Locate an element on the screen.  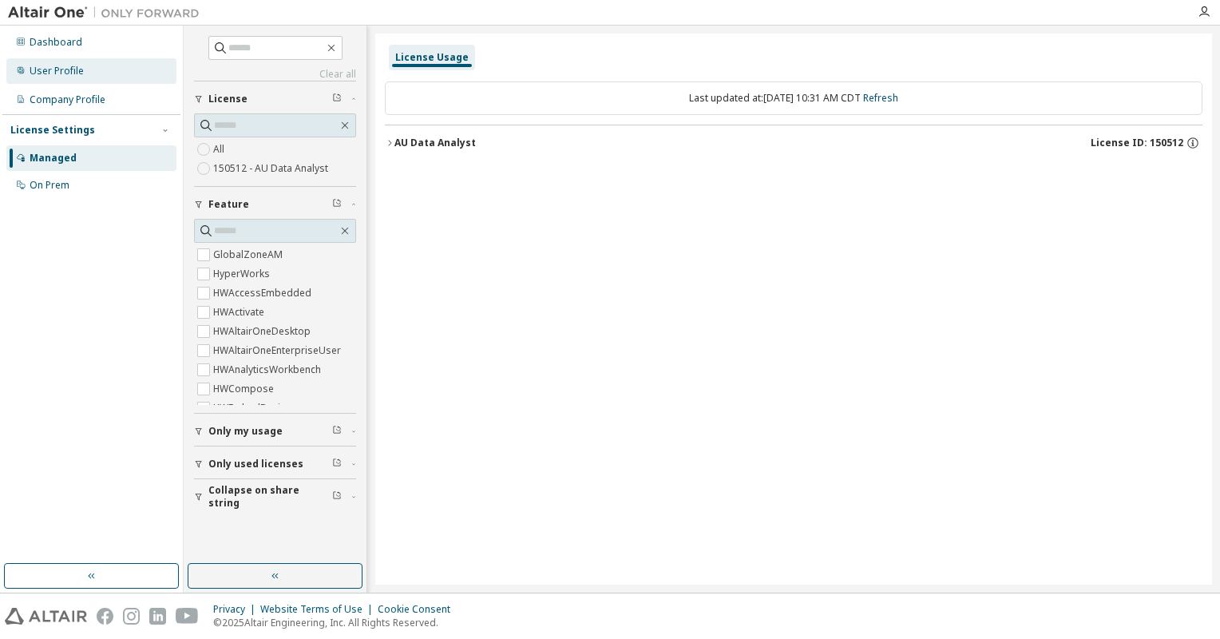
div: License Settings is located at coordinates (53, 130).